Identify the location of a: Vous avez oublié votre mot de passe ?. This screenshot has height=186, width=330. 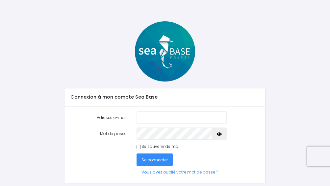
(180, 172).